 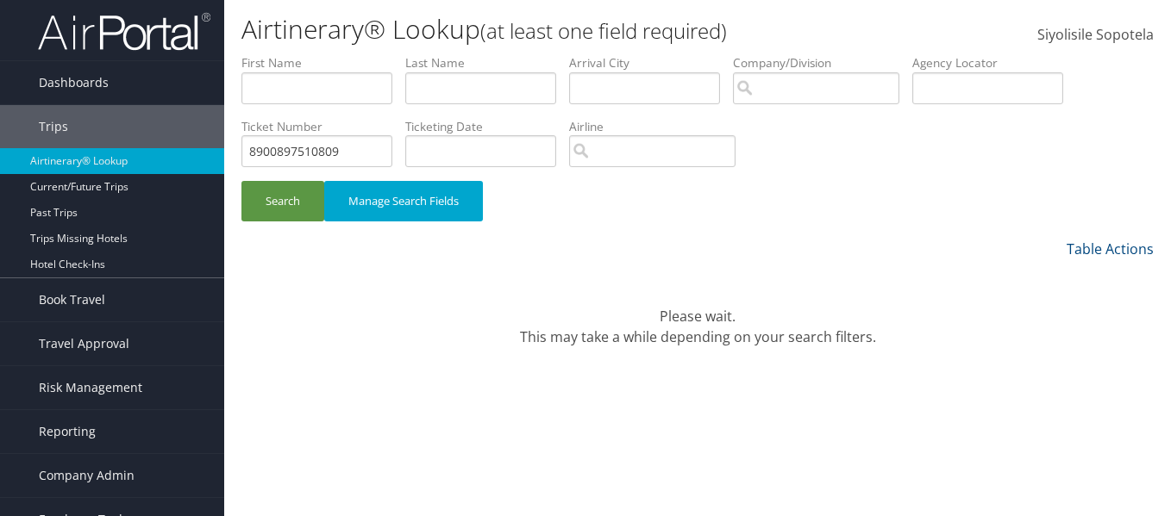 I want to click on div: Please wait. This may take a while depending on your search filters., so click(x=698, y=316).